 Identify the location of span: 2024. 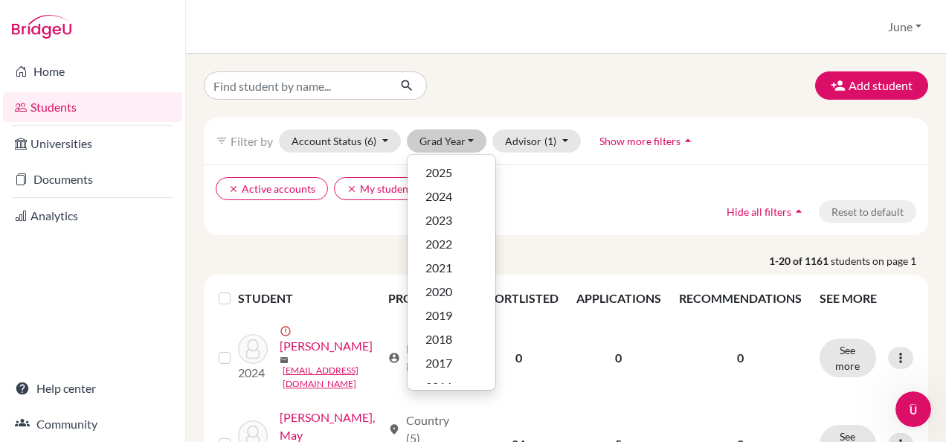
(439, 196).